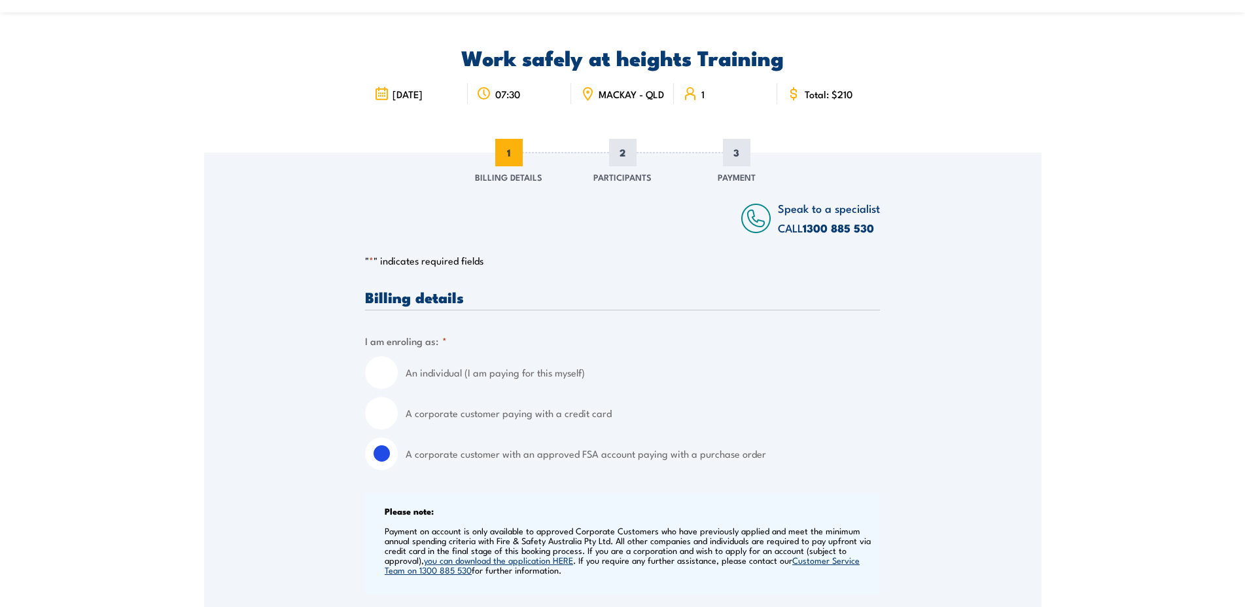 This screenshot has width=1245, height=607. I want to click on p: " " indicates required fields, so click(622, 260).